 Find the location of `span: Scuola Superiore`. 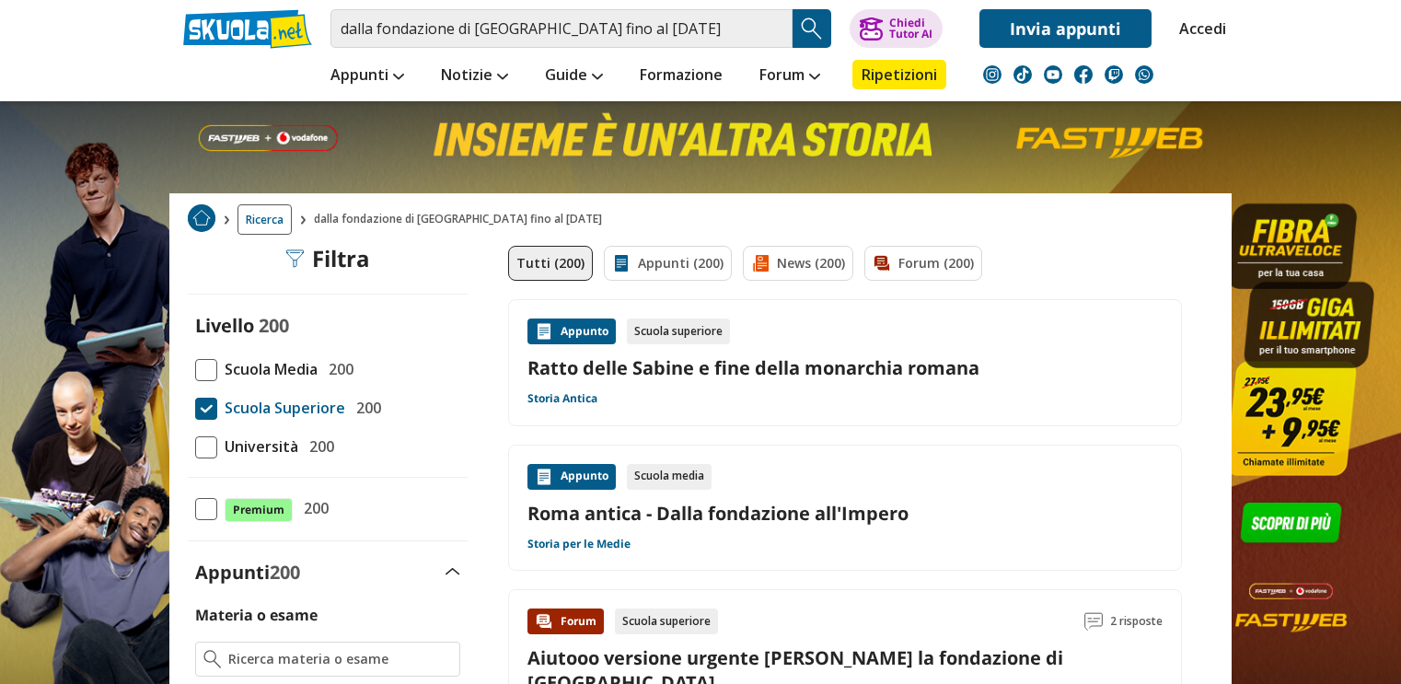

span: Scuola Superiore is located at coordinates (281, 408).